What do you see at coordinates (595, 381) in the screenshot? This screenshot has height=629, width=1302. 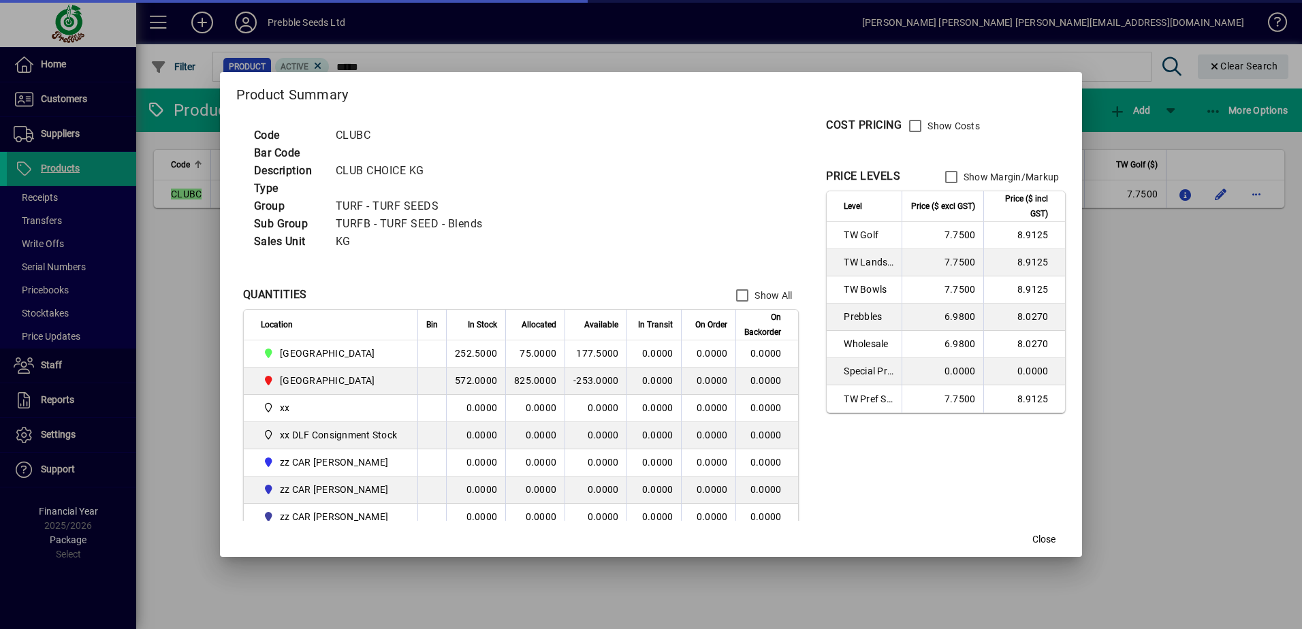 I see `td: -253.0000` at bounding box center [595, 381].